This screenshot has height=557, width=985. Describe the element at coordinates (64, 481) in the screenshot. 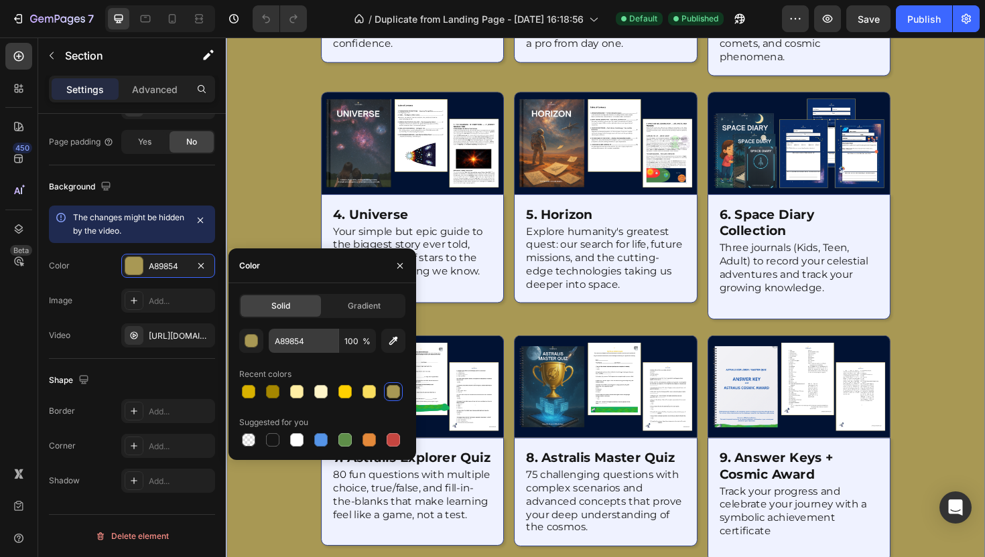

I see `div: Shadow` at that location.